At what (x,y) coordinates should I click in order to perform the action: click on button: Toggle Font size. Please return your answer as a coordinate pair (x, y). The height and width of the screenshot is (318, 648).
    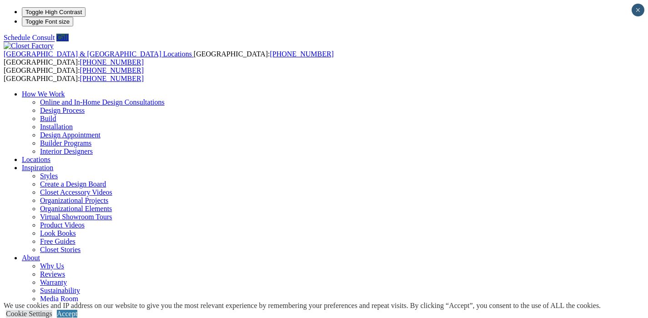
    Looking at the image, I should click on (47, 21).